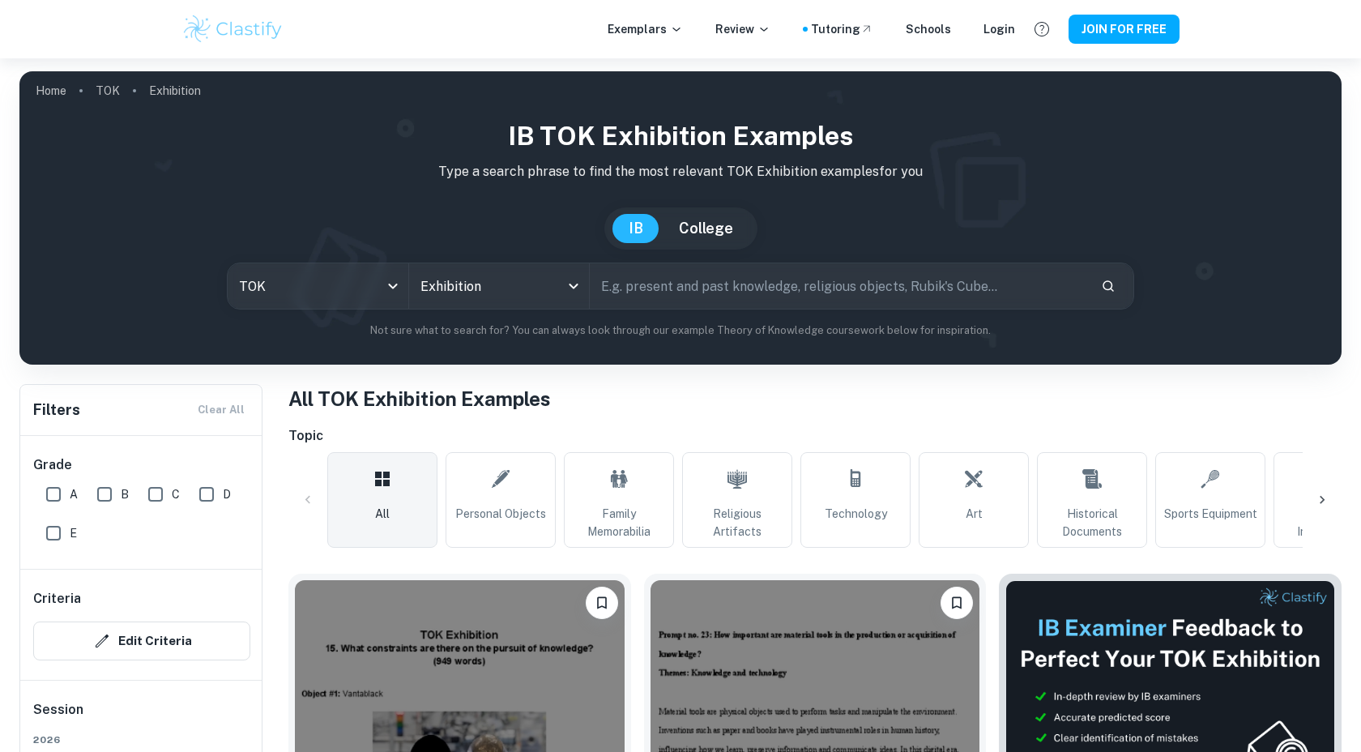 This screenshot has height=752, width=1361. Describe the element at coordinates (929, 29) in the screenshot. I see `div: Schools` at that location.